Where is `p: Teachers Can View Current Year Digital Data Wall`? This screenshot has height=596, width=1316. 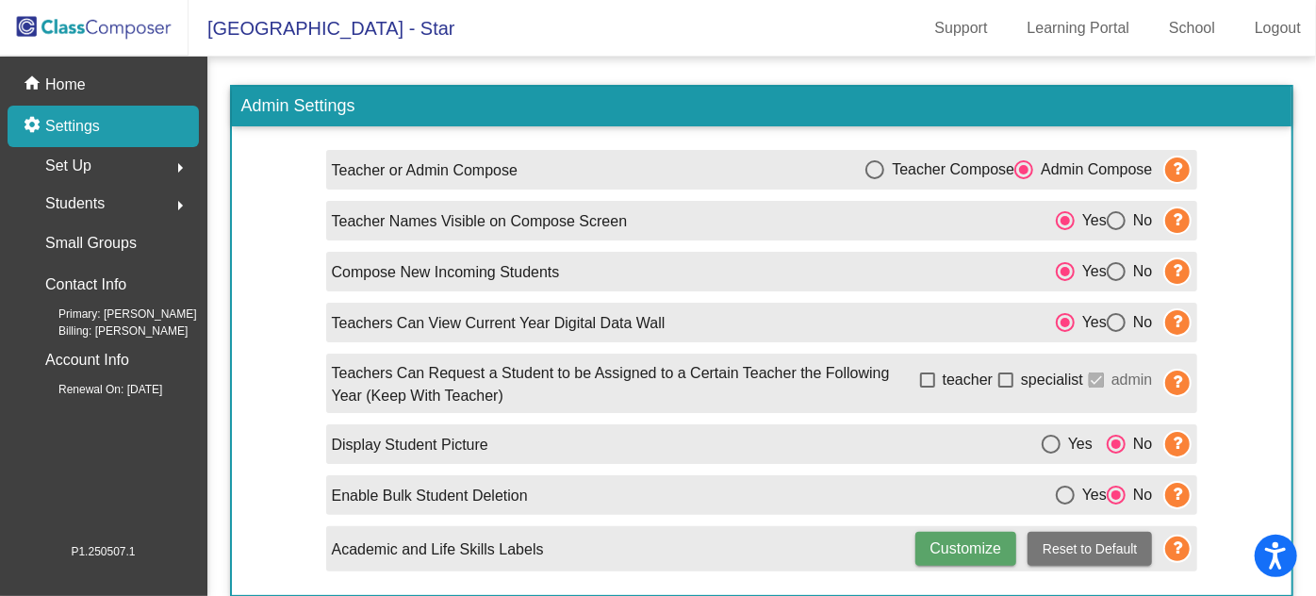
p: Teachers Can View Current Year Digital Data Wall is located at coordinates (499, 323).